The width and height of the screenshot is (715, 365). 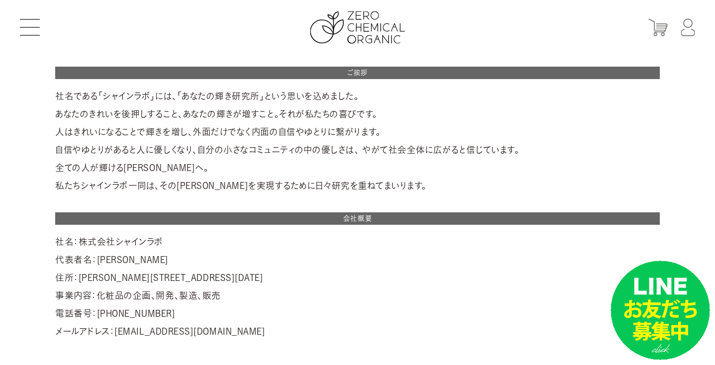 I want to click on img: small_line.png, so click(x=660, y=310).